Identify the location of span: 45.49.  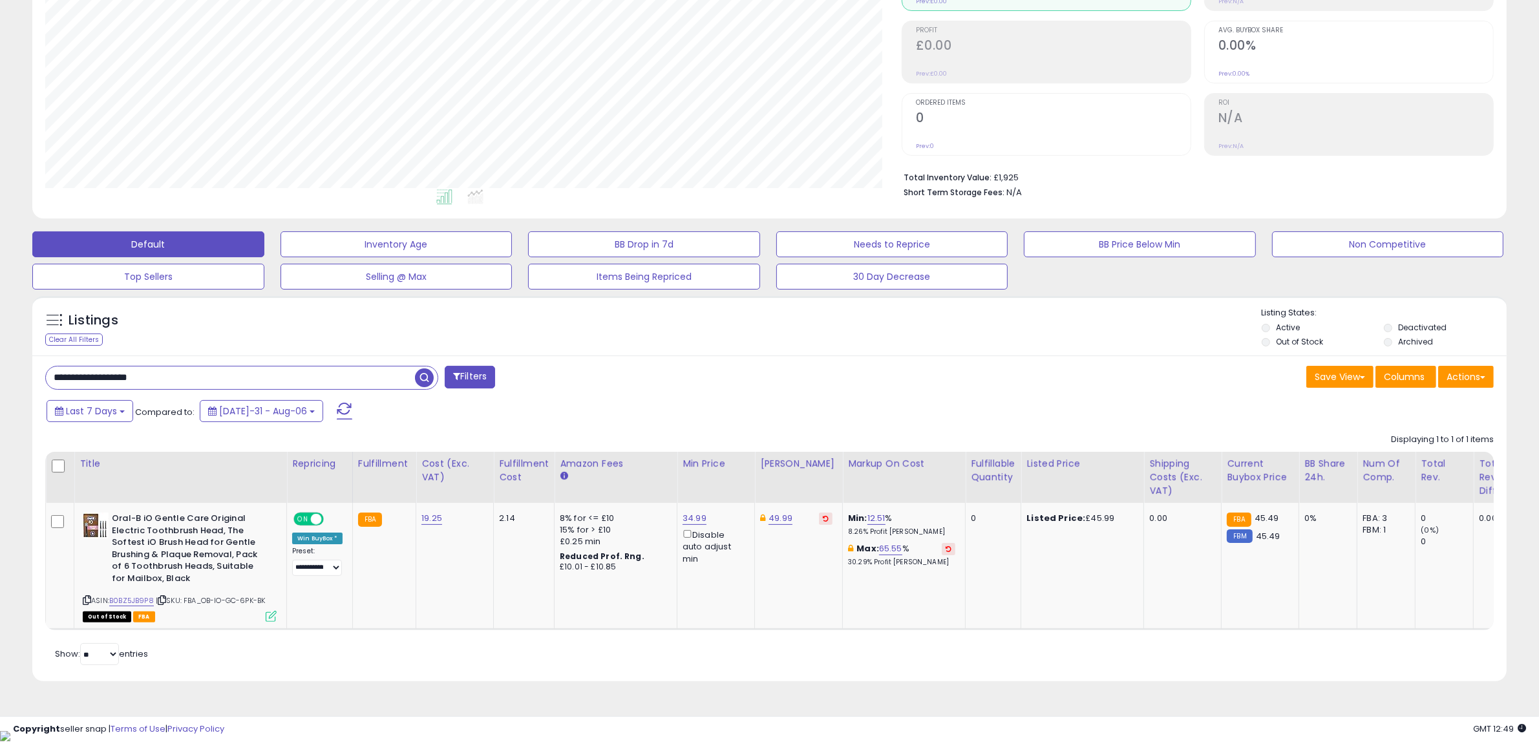
(1268, 536).